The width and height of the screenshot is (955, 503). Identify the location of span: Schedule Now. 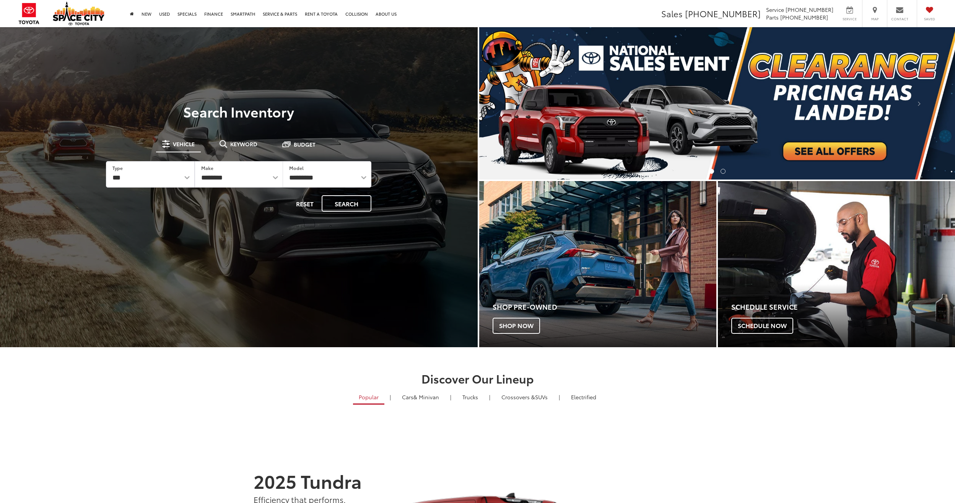
(762, 325).